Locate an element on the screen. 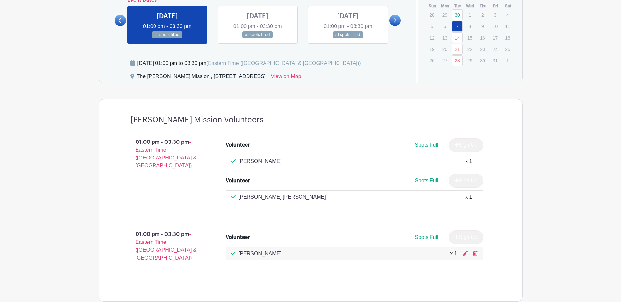 The image size is (621, 302). a: 30 is located at coordinates (457, 15).